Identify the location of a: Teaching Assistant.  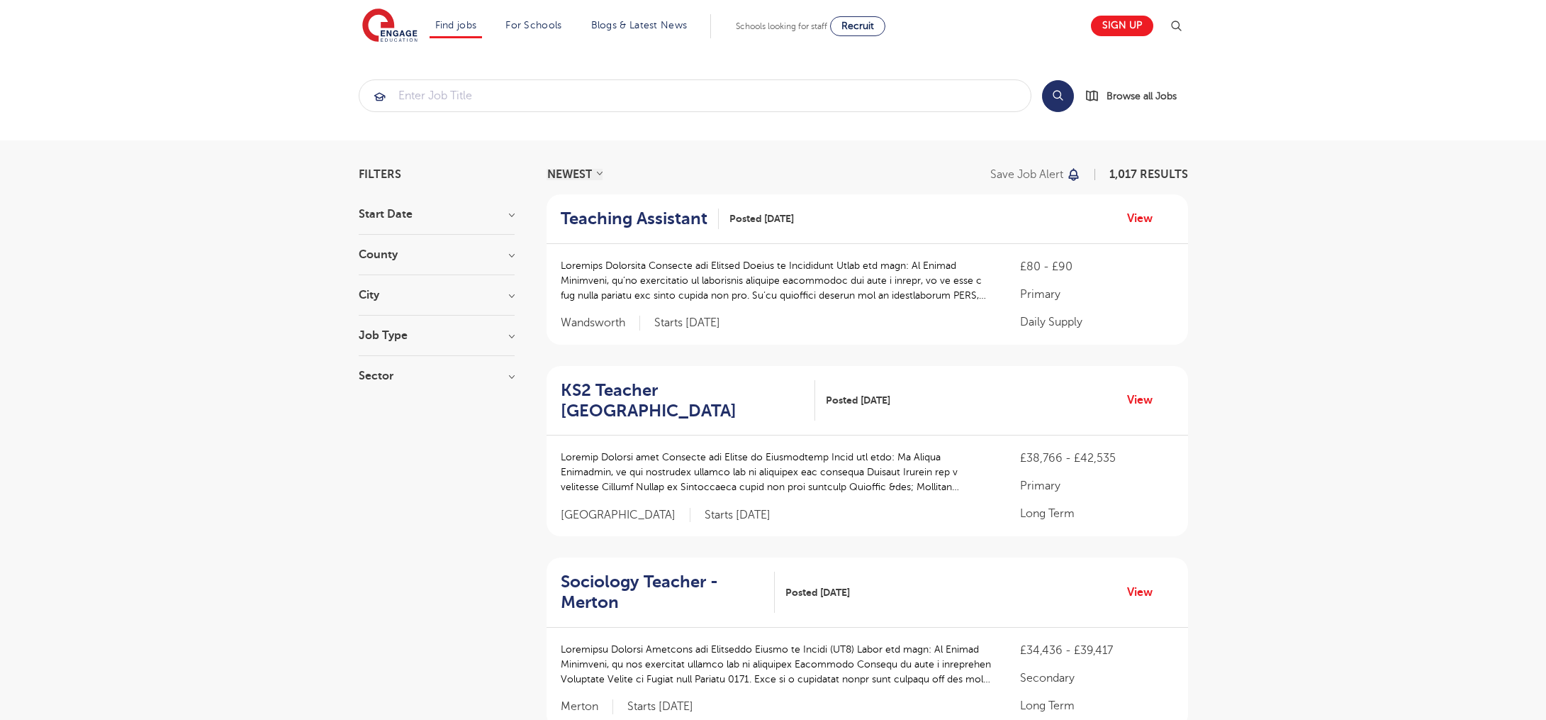
(639, 218).